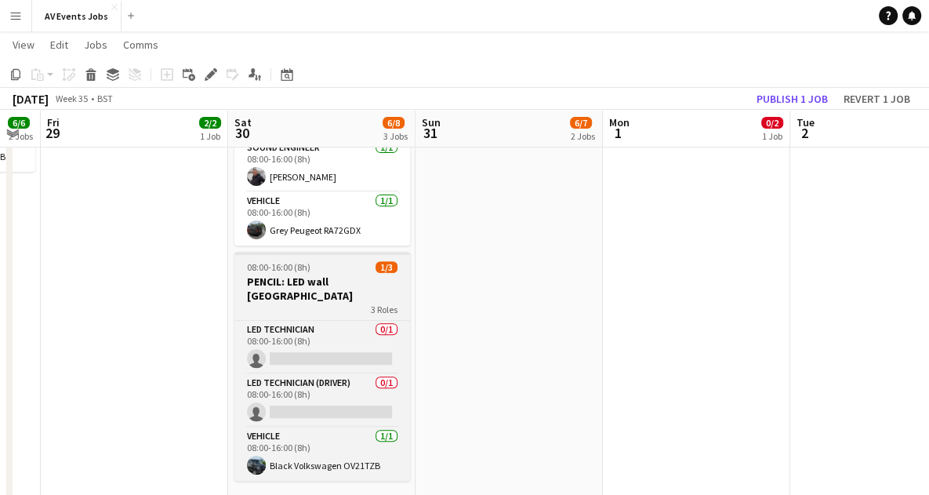 The width and height of the screenshot is (929, 495). I want to click on span: 2/2, so click(210, 122).